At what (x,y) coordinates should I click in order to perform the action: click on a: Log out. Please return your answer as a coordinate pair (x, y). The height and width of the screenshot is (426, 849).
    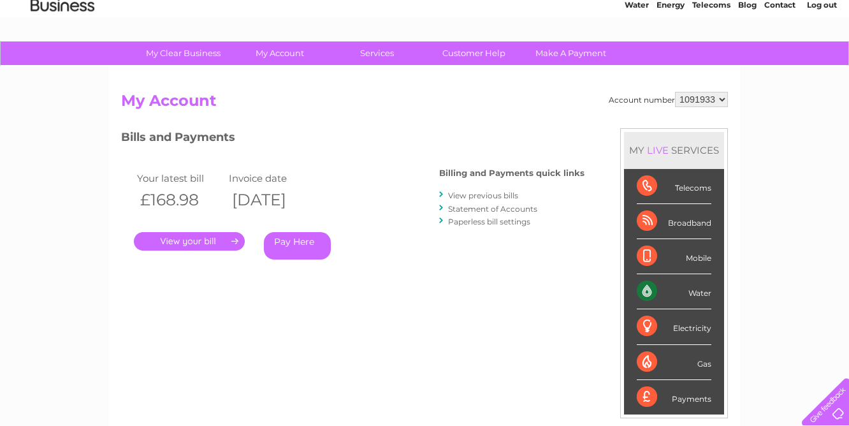
    Looking at the image, I should click on (822, 59).